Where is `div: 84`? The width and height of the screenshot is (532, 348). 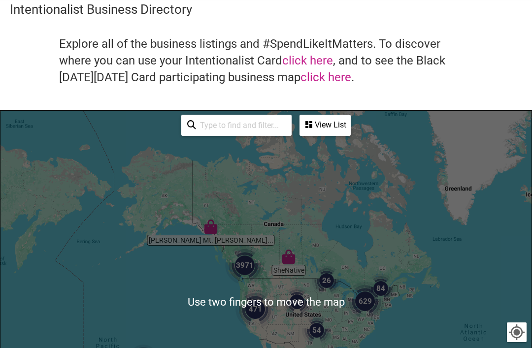
div: 84 is located at coordinates (381, 289).